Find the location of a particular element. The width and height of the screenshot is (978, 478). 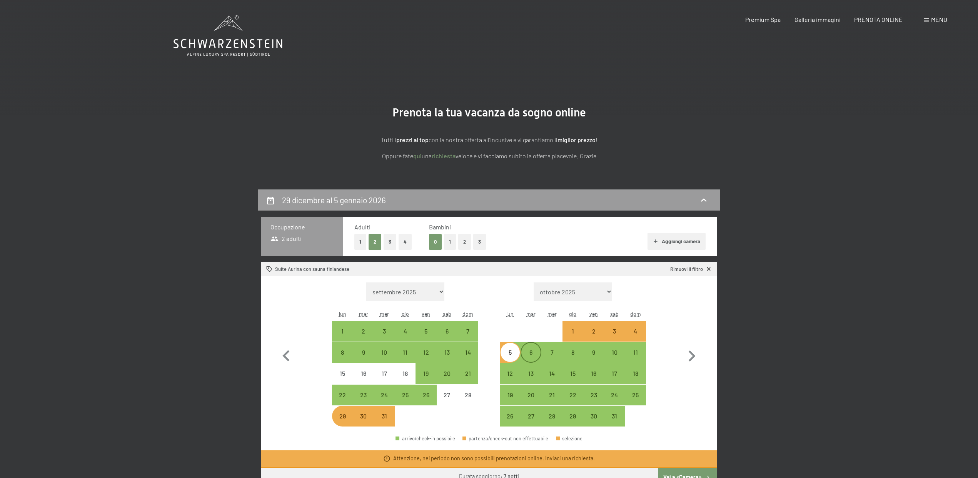

div: 17 is located at coordinates (614, 380).